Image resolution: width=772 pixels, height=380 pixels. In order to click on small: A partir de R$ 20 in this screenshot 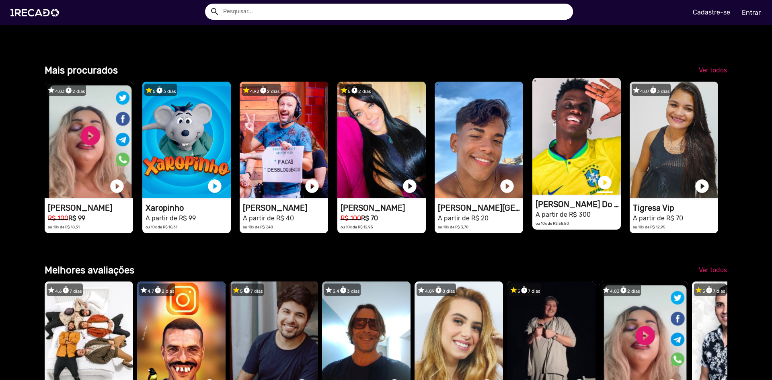, I will do `click(463, 218)`.